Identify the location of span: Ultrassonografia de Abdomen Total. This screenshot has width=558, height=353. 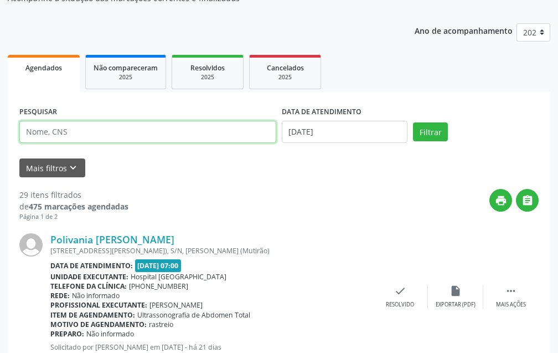
(194, 314).